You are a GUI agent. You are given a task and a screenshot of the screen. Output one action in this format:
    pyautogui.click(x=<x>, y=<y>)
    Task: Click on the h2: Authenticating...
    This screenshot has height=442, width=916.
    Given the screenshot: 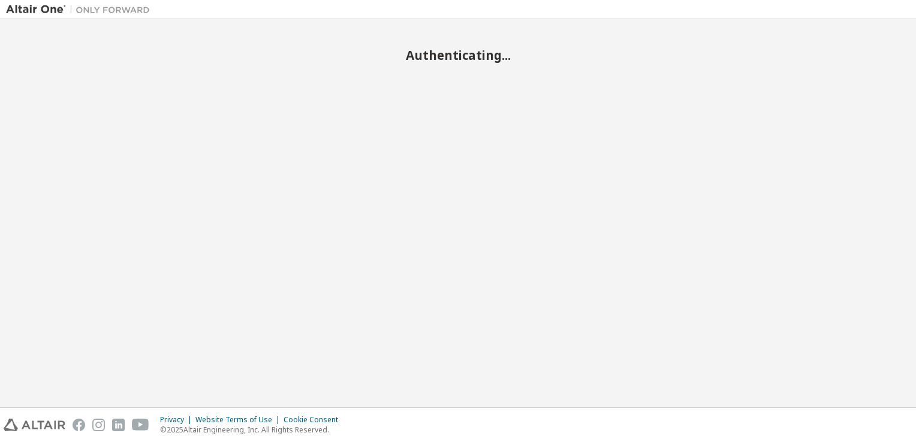 What is the action you would take?
    pyautogui.click(x=458, y=55)
    